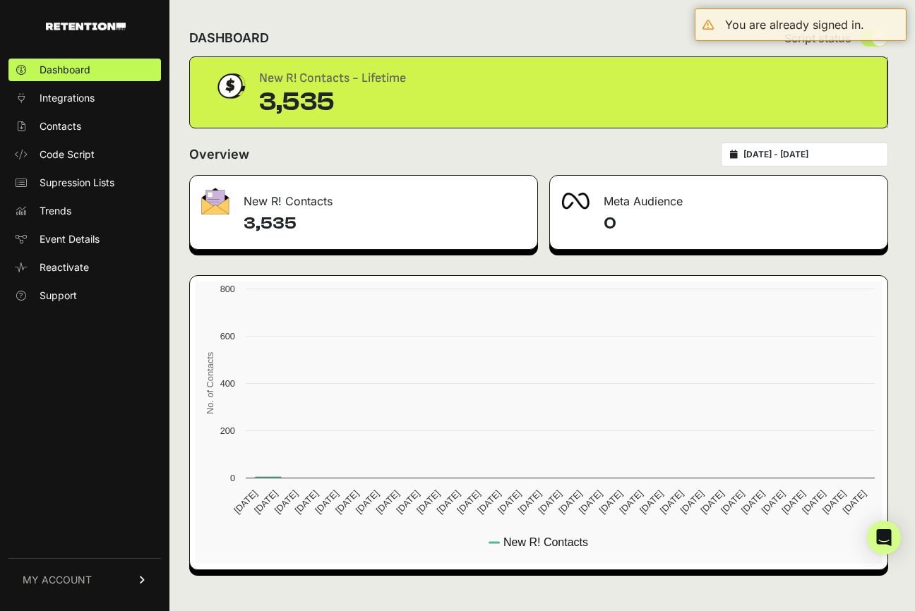  I want to click on span: MY ACCOUNT, so click(57, 580).